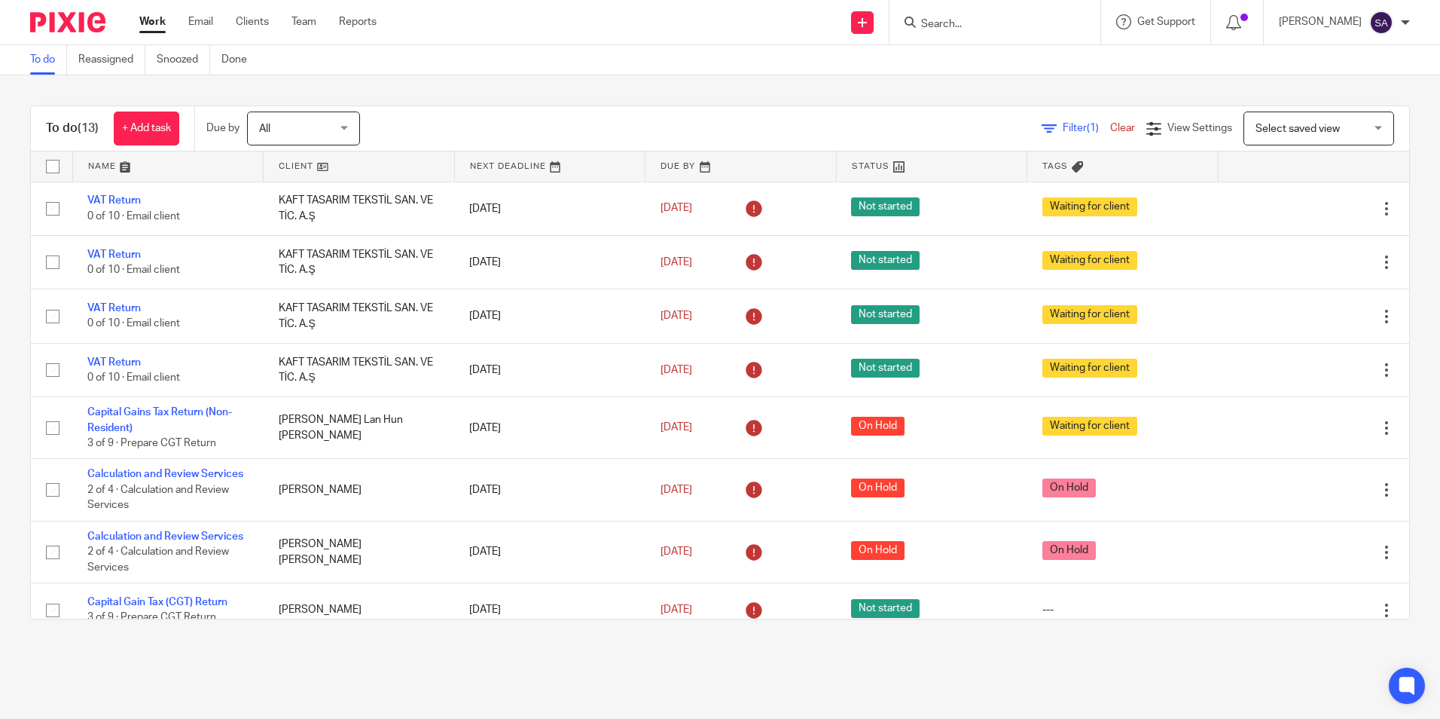  Describe the element at coordinates (48, 60) in the screenshot. I see `a: To do` at that location.